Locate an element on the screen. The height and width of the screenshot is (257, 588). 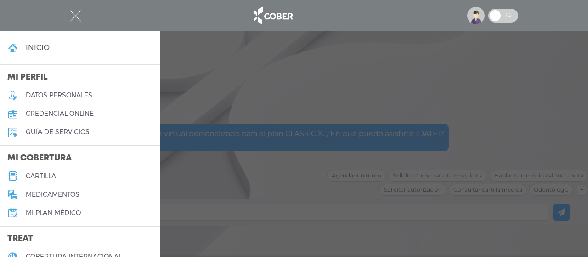
img: Cober_menu-close-white.svg is located at coordinates (75, 16).